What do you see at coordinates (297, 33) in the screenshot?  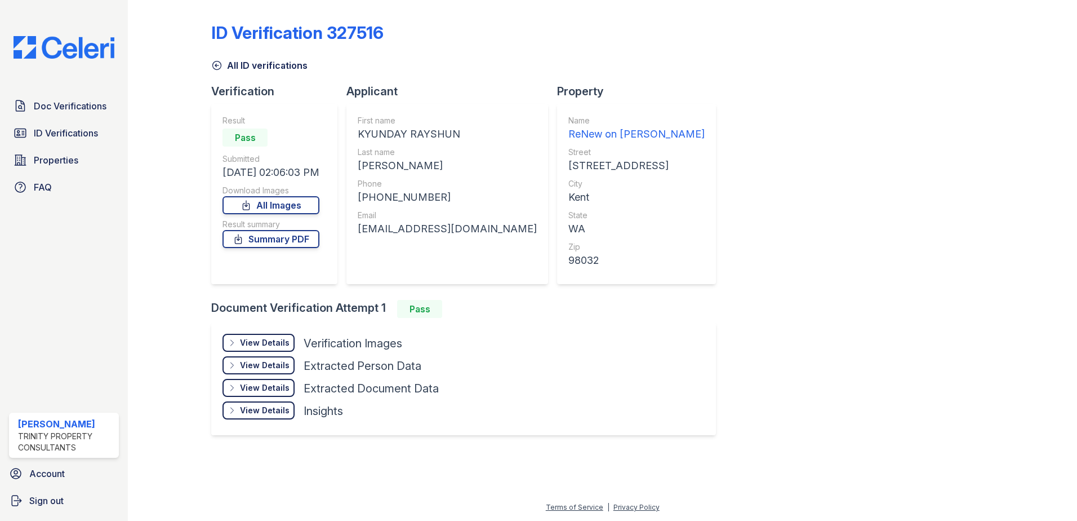 I see `div: ID Verification 327516` at bounding box center [297, 33].